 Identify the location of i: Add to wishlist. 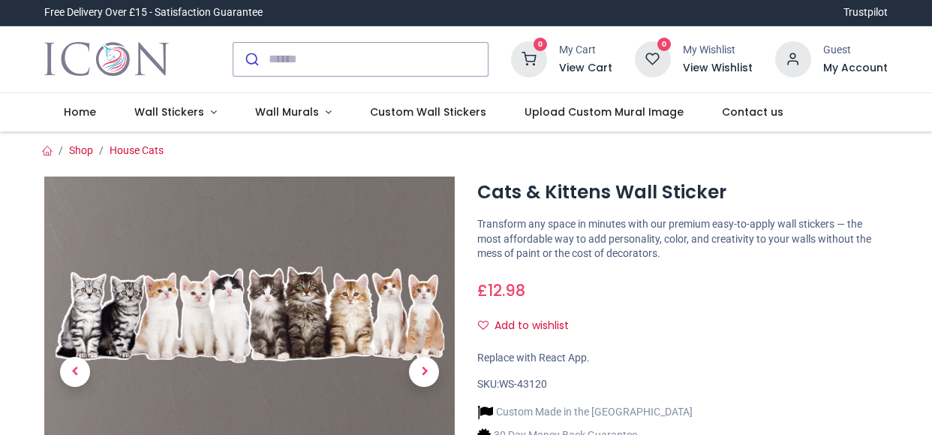
(483, 325).